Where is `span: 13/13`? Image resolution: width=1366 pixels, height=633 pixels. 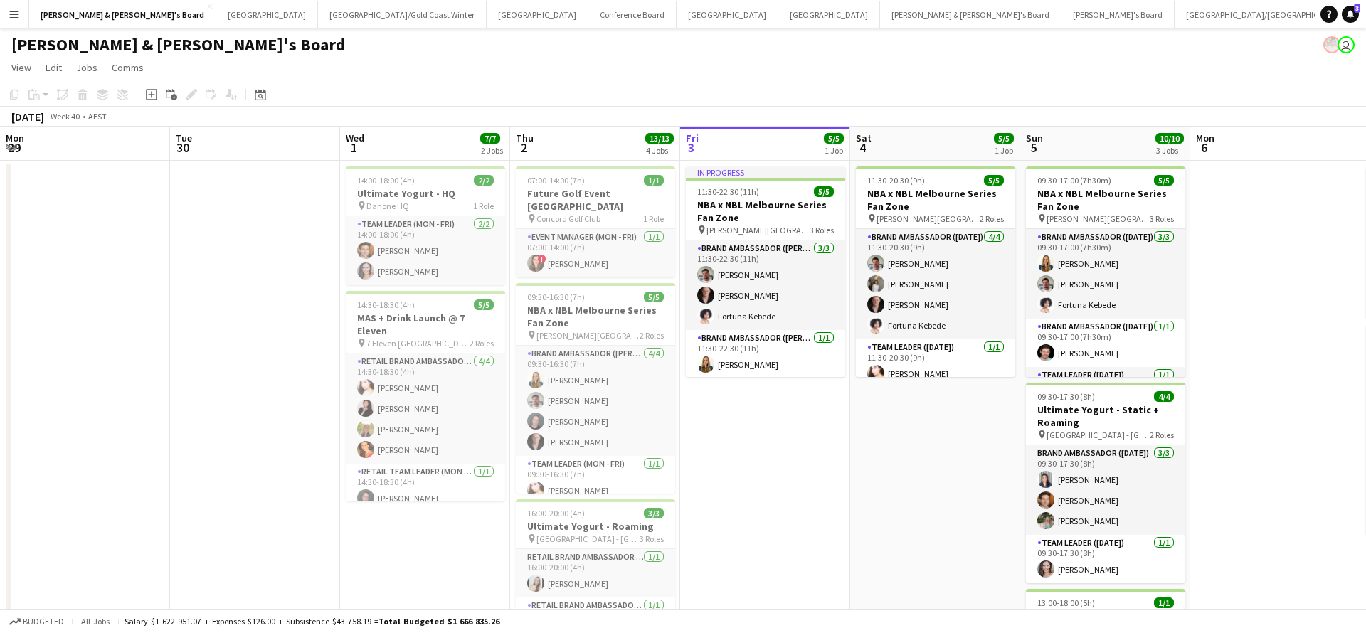
span: 13/13 is located at coordinates (660, 138).